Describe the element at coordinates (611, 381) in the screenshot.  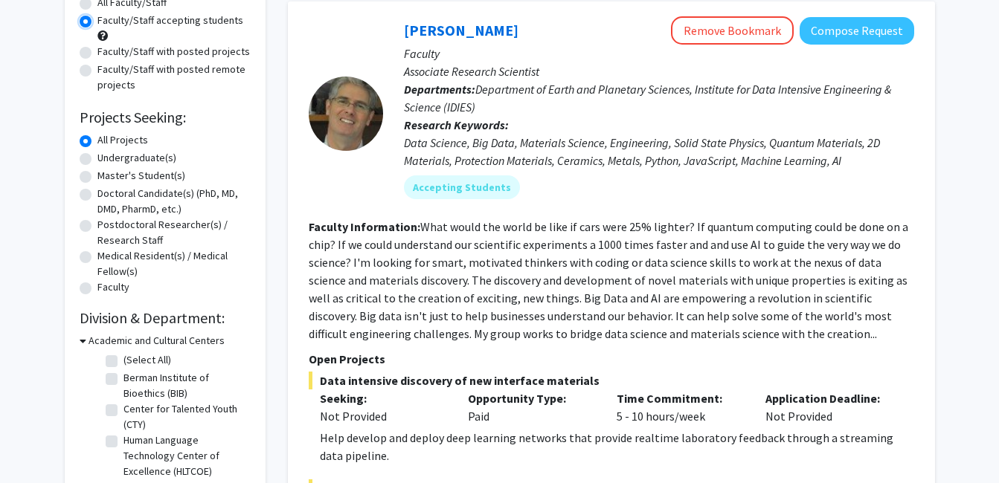
I see `span: Data intensive discovery of new interface materials` at that location.